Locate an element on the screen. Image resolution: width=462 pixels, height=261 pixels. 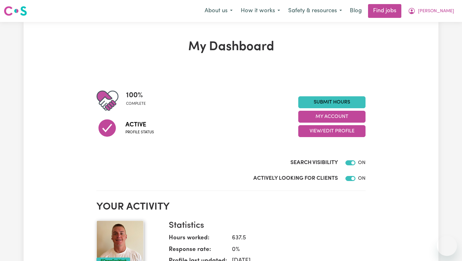
a: Careseekers logo is located at coordinates (15, 11).